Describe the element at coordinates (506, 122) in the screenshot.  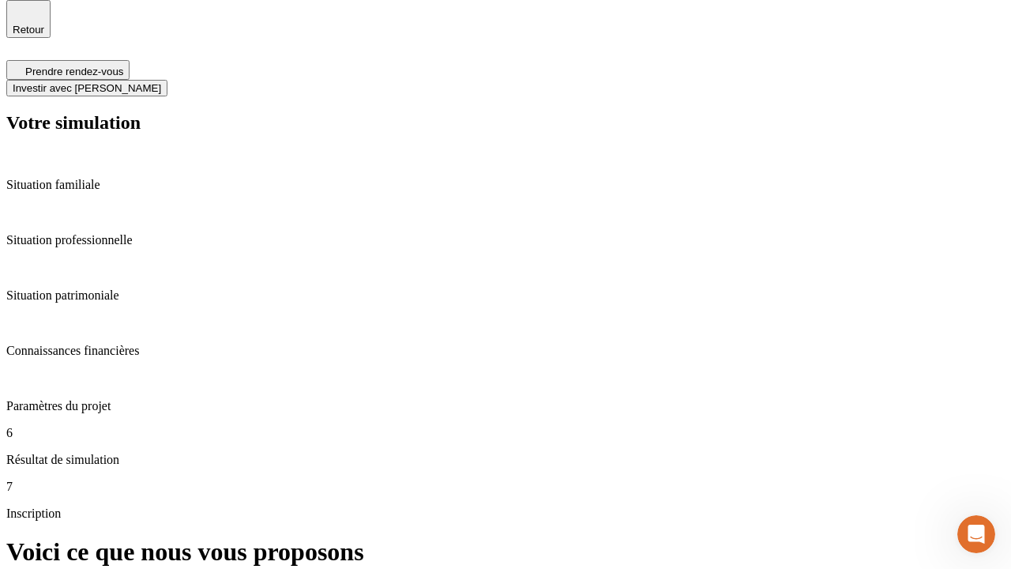
I see `h2: Votre simulation` at that location.